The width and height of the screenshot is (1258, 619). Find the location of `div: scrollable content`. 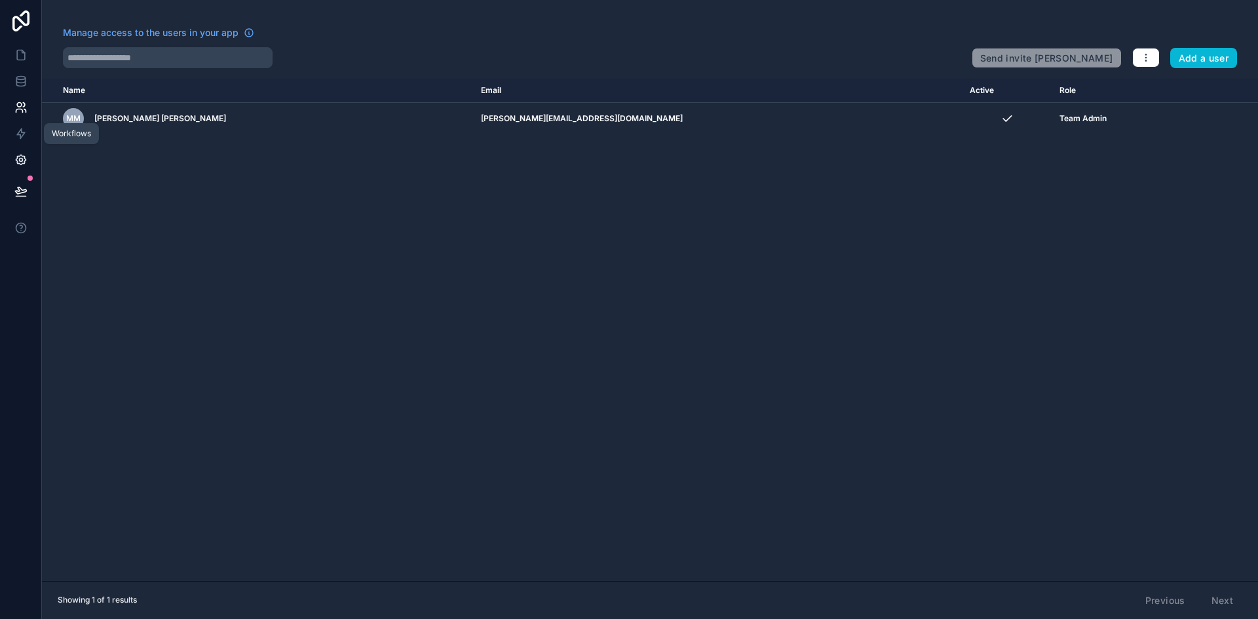

div: scrollable content is located at coordinates (650, 330).